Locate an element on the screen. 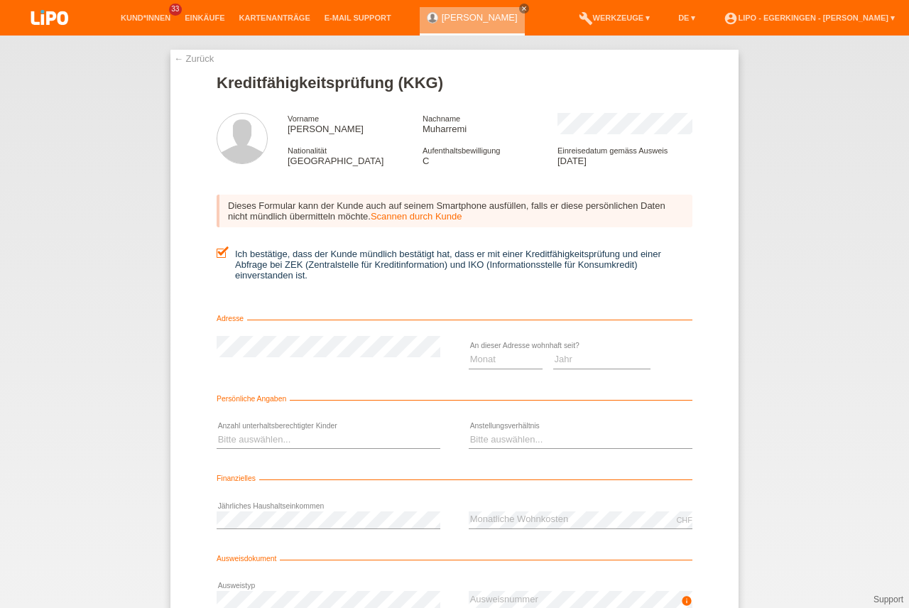 This screenshot has width=909, height=608. span: 33 is located at coordinates (175, 9).